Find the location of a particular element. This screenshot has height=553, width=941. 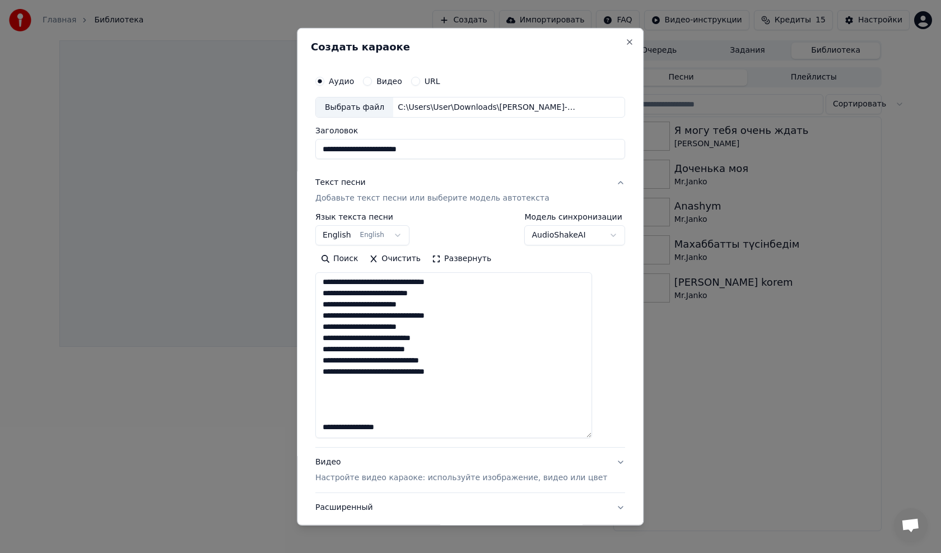

button: Поиск is located at coordinates (339, 259).